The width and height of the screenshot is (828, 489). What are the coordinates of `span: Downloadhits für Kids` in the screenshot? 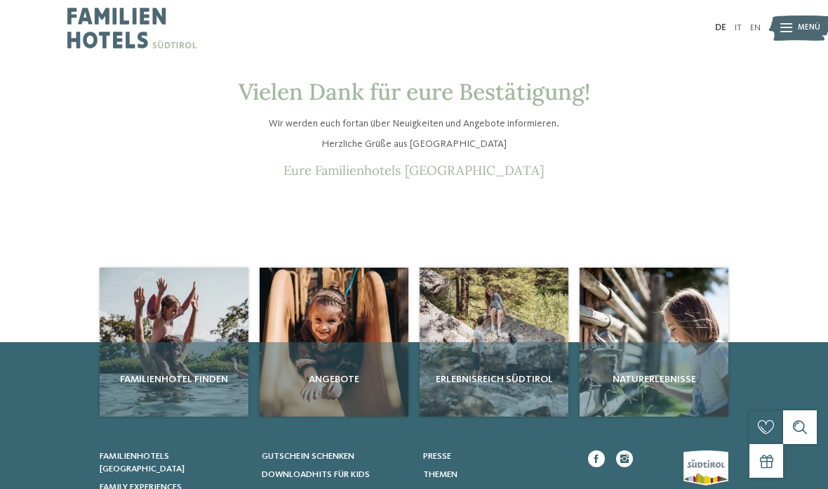 It's located at (316, 474).